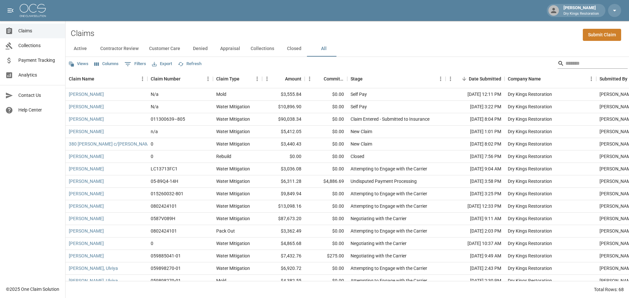 This screenshot has width=629, height=298. Describe the element at coordinates (524, 79) in the screenshot. I see `div: Company Name` at that location.